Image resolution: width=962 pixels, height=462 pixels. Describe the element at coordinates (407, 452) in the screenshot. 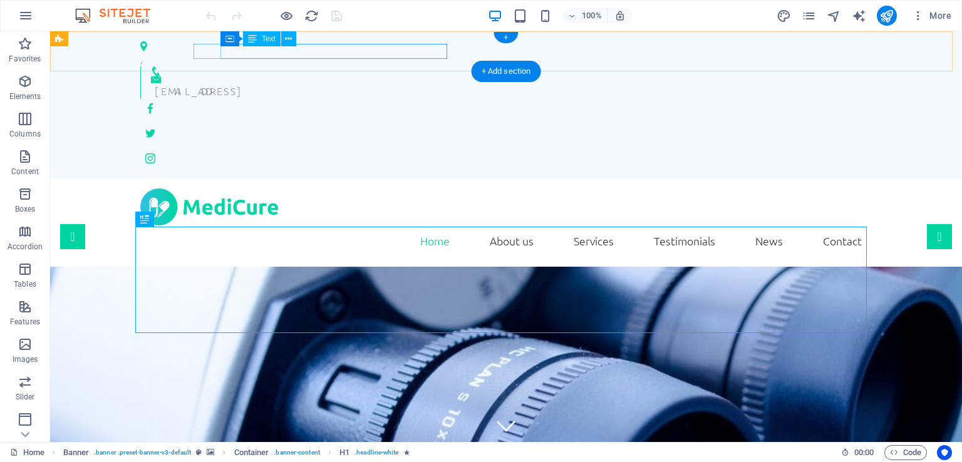

I see `i: Element contains an animation` at that location.